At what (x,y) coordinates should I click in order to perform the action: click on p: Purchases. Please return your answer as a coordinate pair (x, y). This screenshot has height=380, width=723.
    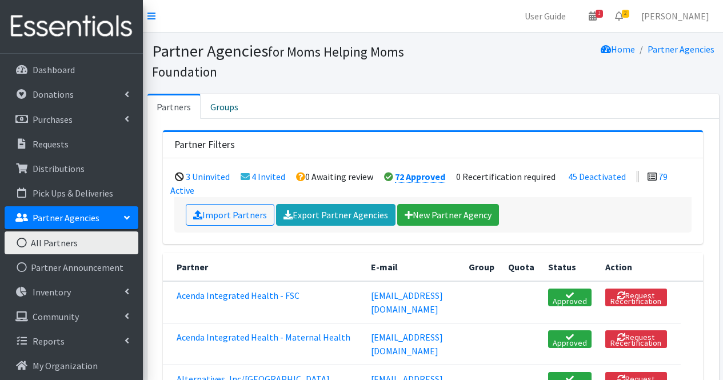
    Looking at the image, I should click on (53, 119).